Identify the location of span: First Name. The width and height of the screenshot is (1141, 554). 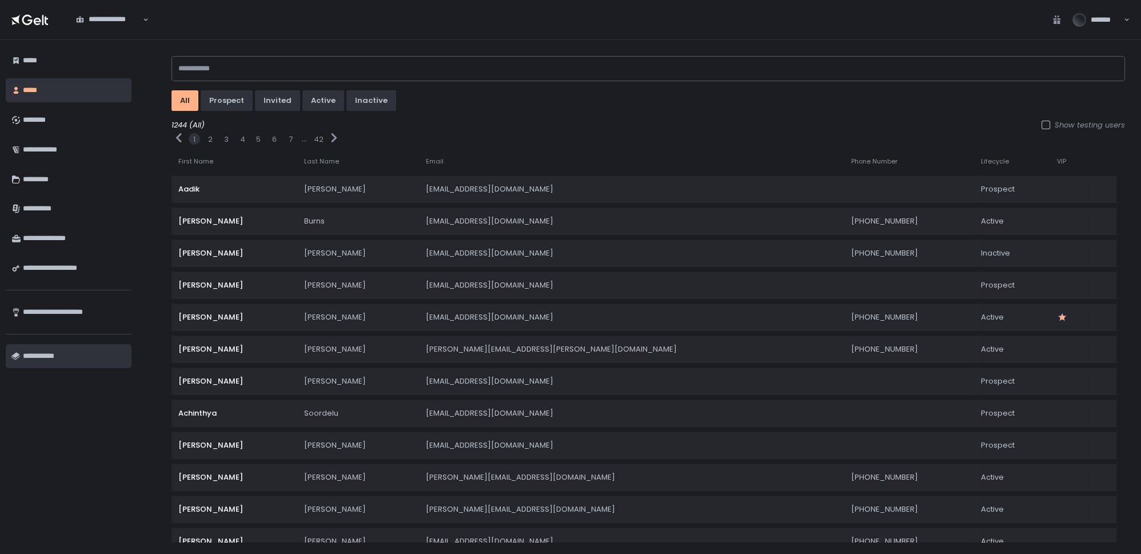
(196, 161).